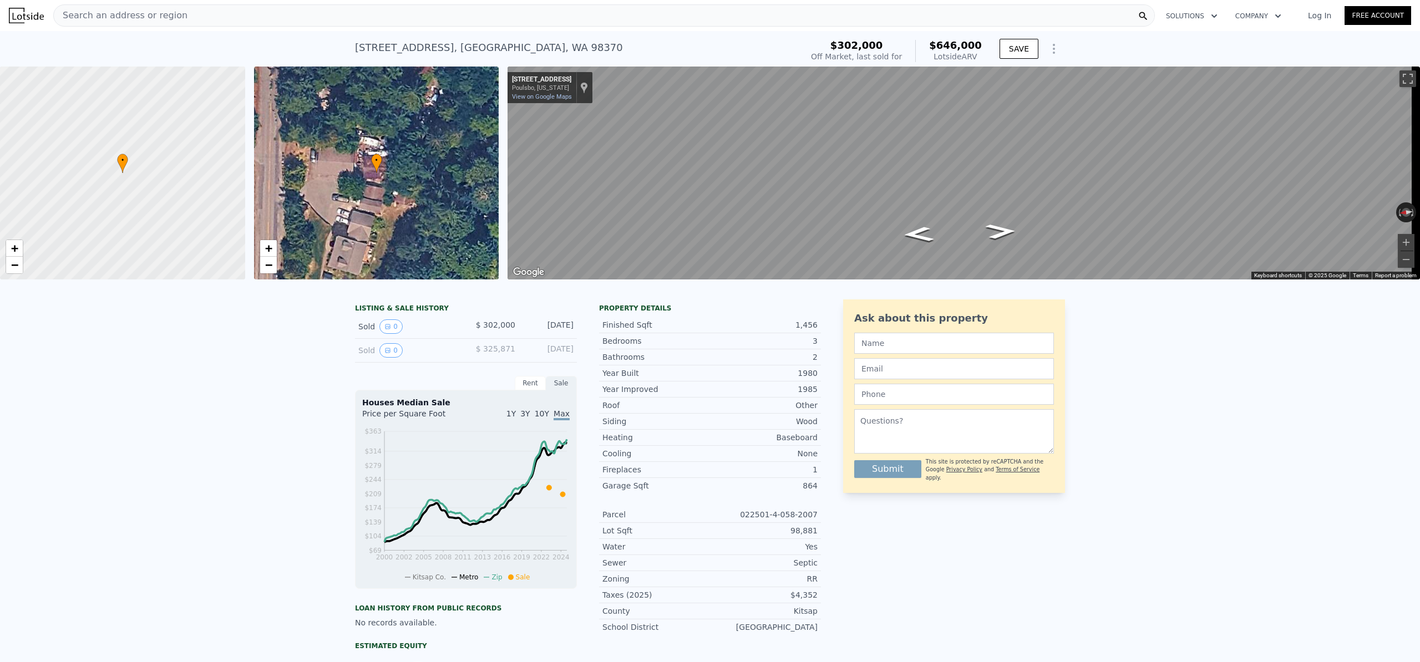  What do you see at coordinates (955, 57) in the screenshot?
I see `div: Lotside ARV` at bounding box center [955, 57].